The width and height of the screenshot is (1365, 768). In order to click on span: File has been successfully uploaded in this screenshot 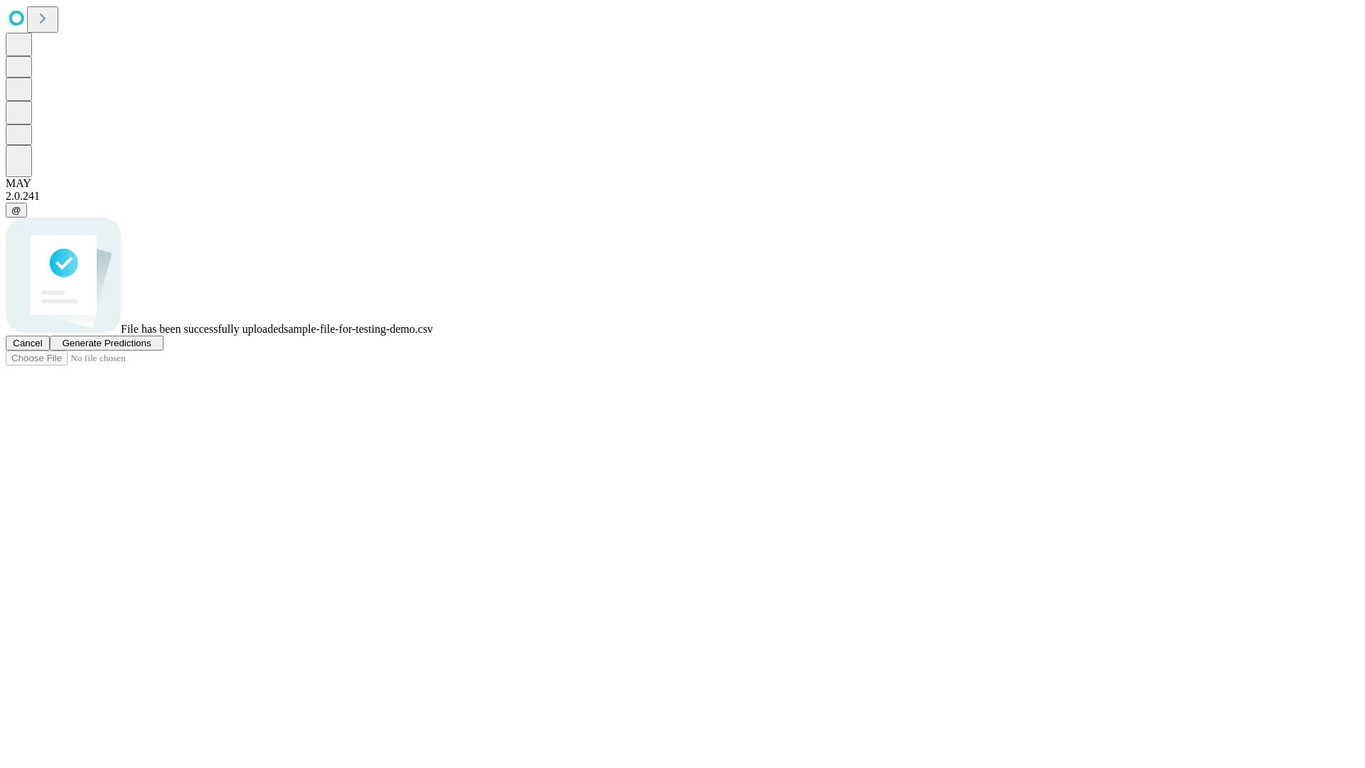, I will do `click(202, 328)`.